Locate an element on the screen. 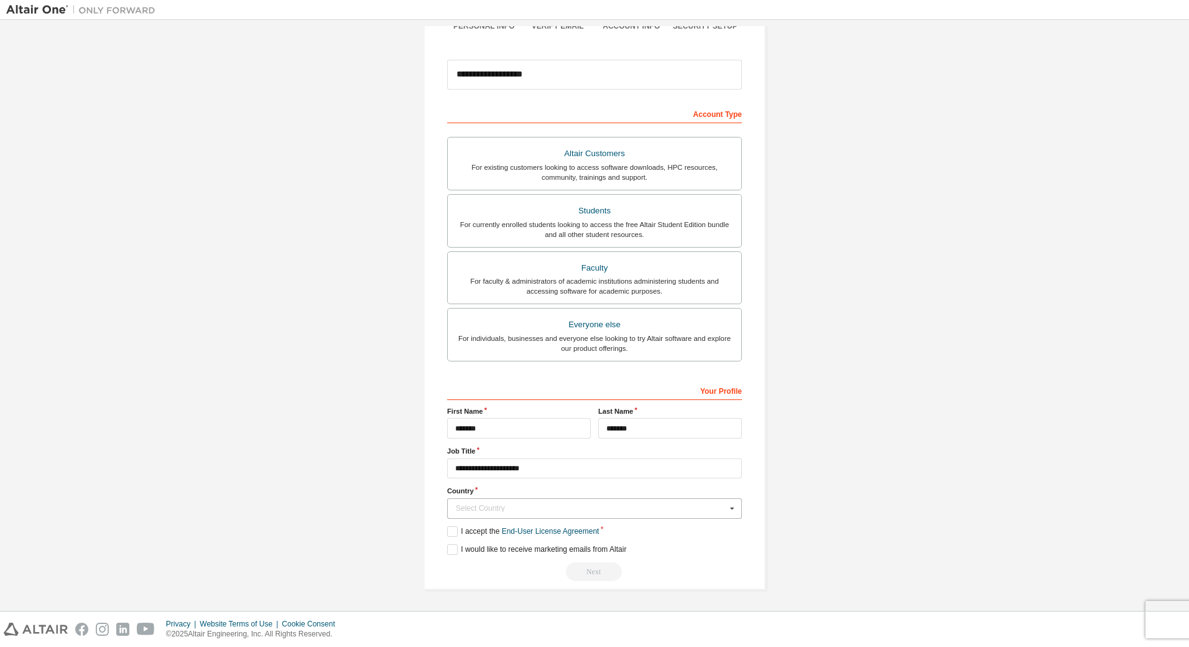  div: For existing customers looking to access software downloads, HPC resources, community, trainings ... is located at coordinates (595, 172).